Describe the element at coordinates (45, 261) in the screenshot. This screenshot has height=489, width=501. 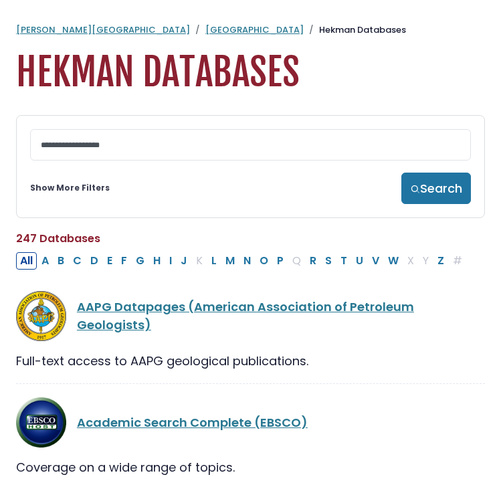
I see `button: Filter Results A` at that location.